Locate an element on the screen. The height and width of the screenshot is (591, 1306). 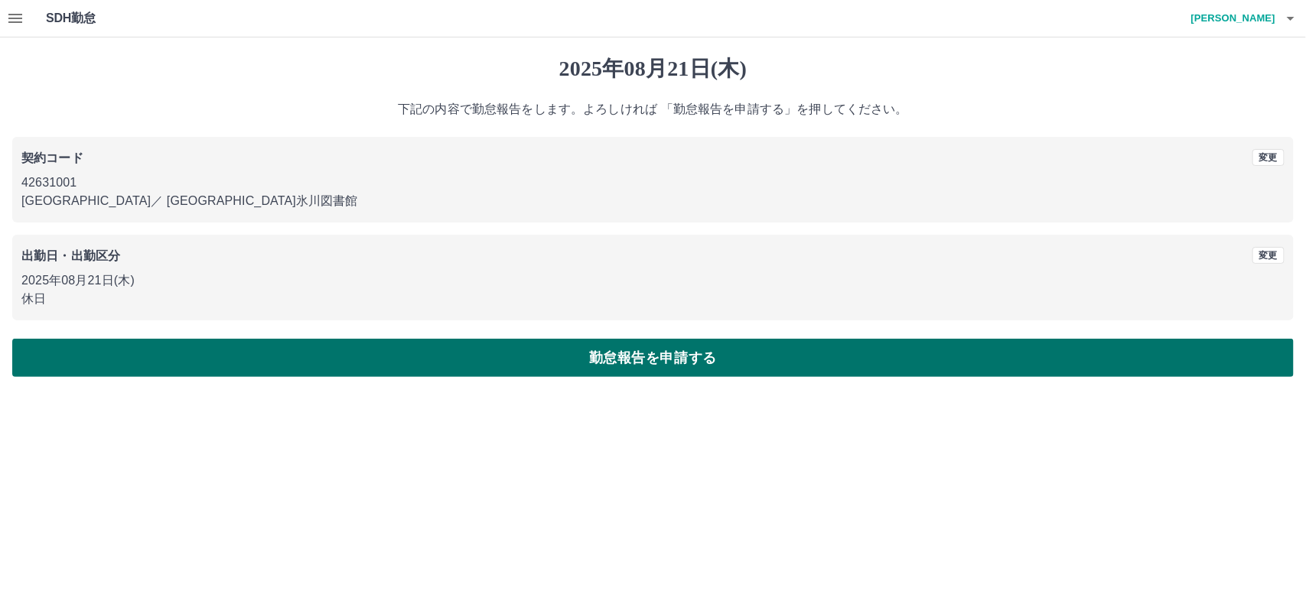
p: 休日 is located at coordinates (653, 299).